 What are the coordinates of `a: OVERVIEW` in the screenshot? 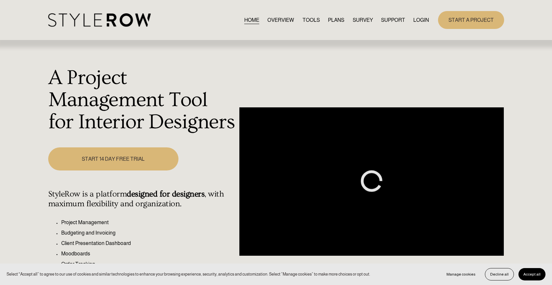 It's located at (281, 20).